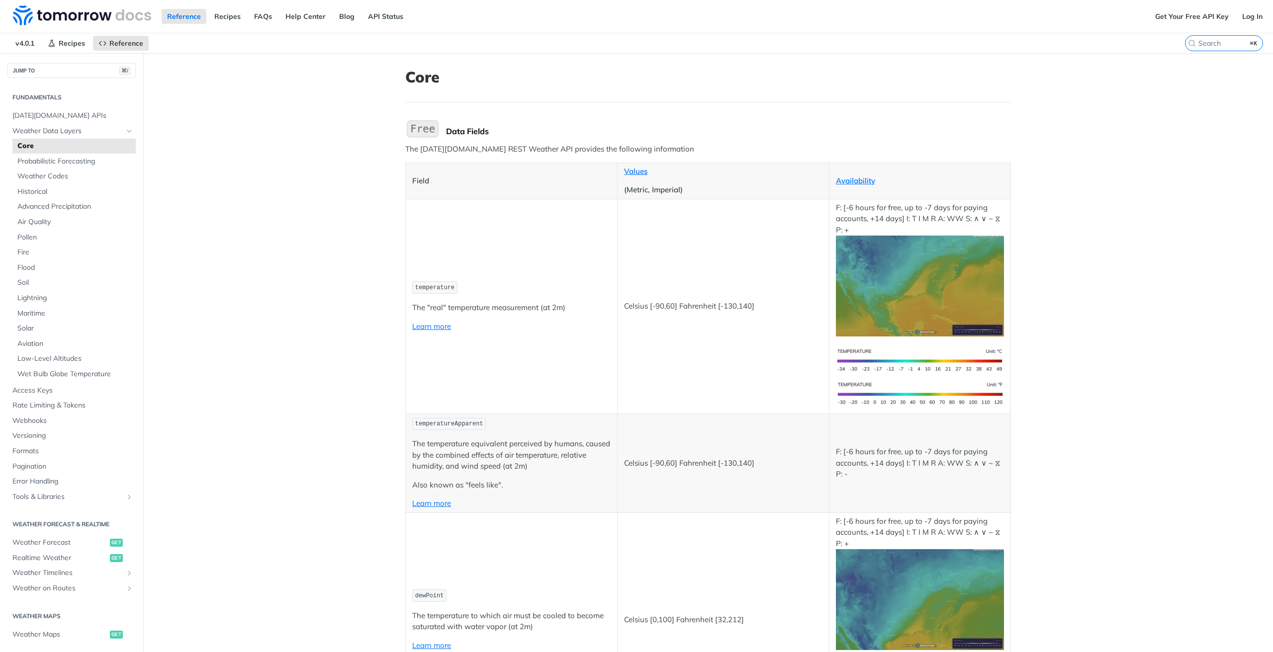 The width and height of the screenshot is (1273, 652). I want to click on span: Access Keys, so click(73, 391).